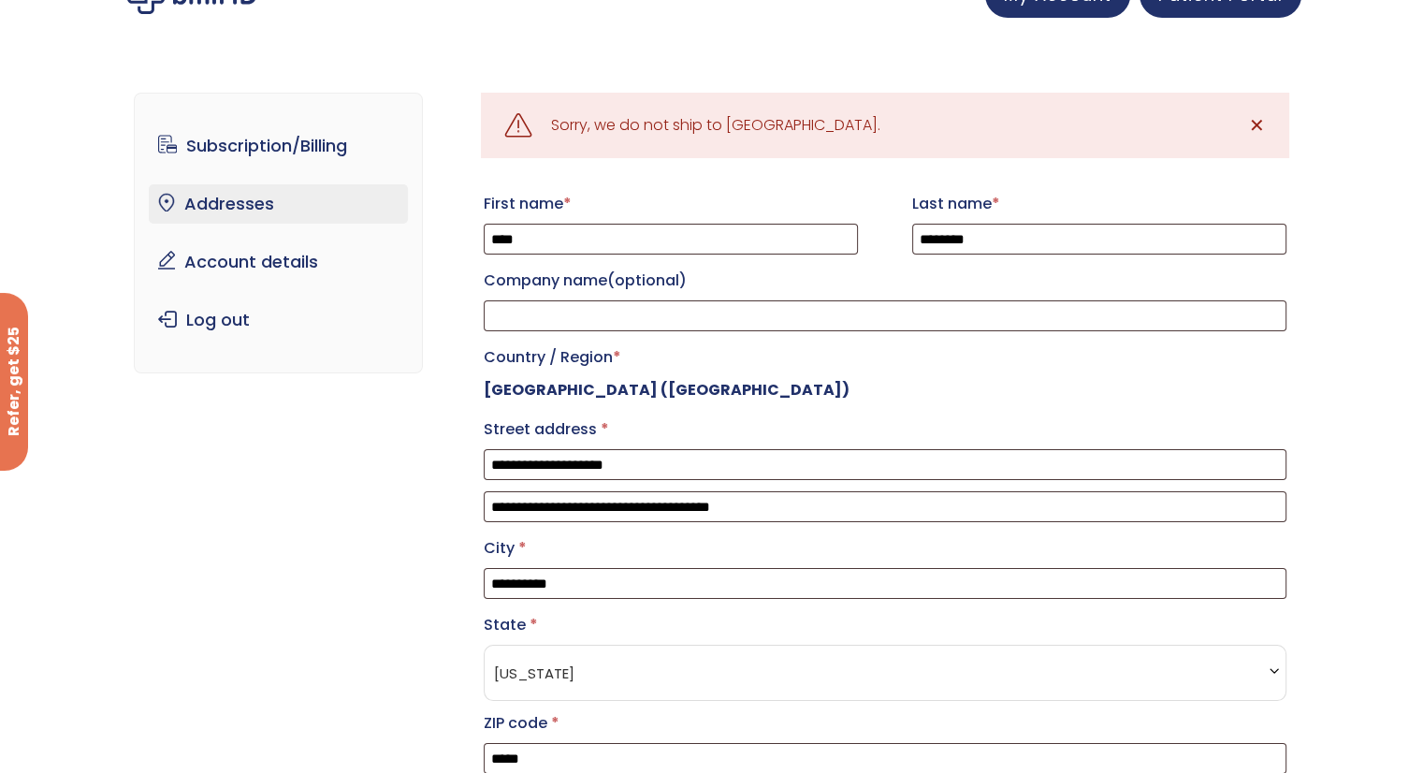  What do you see at coordinates (278, 204) in the screenshot?
I see `a: Addresses` at bounding box center [278, 204].